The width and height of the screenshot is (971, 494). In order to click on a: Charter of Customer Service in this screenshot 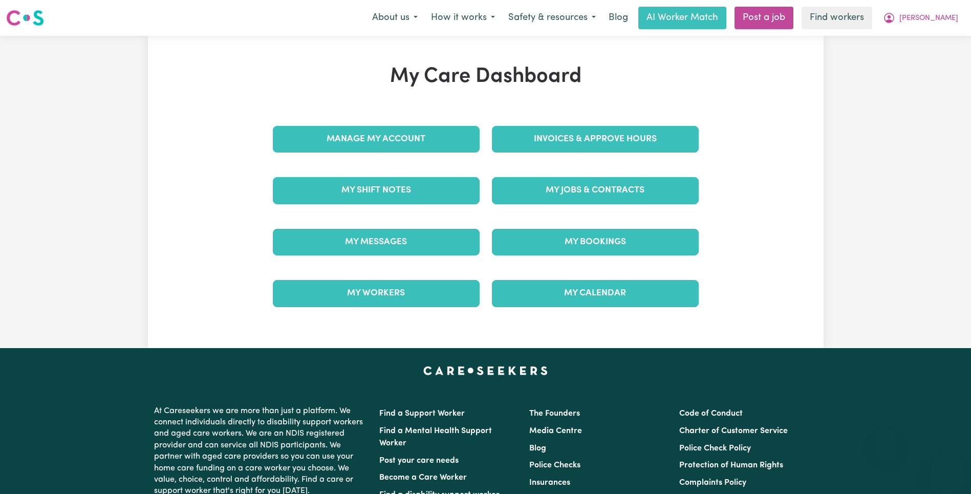, I will do `click(733, 431)`.